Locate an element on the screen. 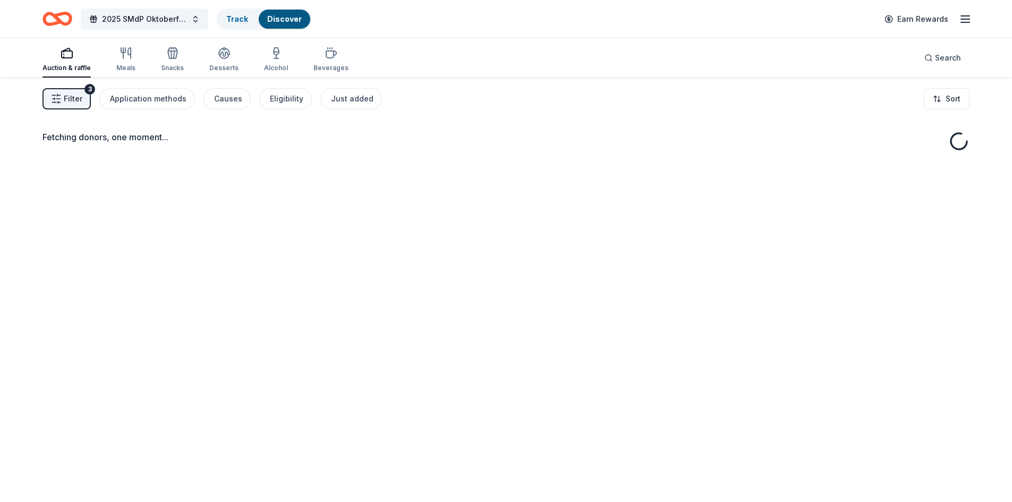 The width and height of the screenshot is (1012, 502). div: 3 is located at coordinates (90, 89).